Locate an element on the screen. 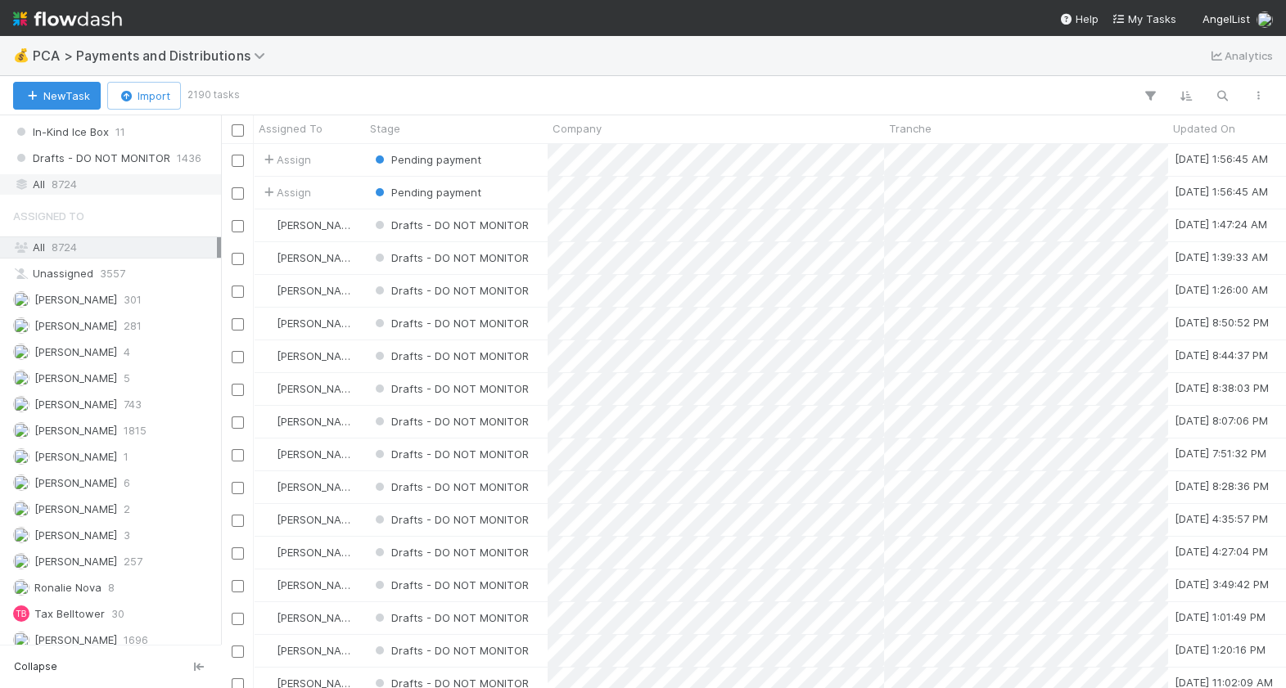  span: 4 is located at coordinates (127, 352).